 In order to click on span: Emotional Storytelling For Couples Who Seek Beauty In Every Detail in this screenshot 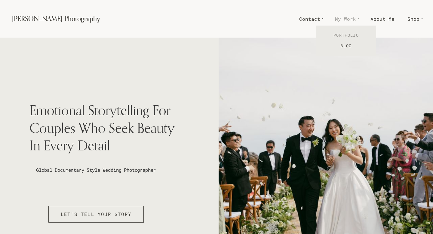, I will do `click(103, 127)`.